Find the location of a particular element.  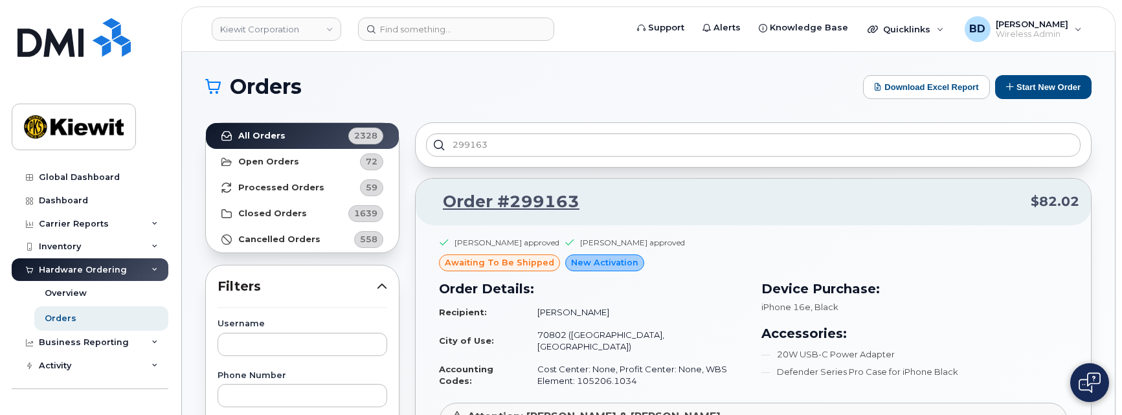

span: 72 is located at coordinates (372, 161).